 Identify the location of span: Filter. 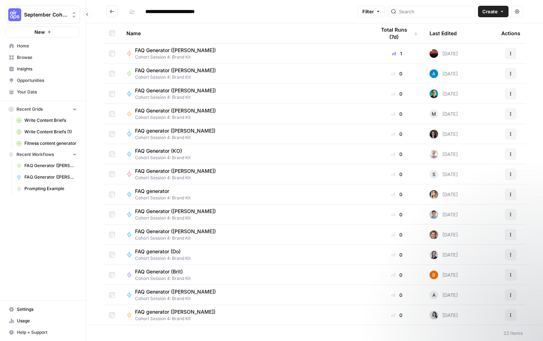
(368, 11).